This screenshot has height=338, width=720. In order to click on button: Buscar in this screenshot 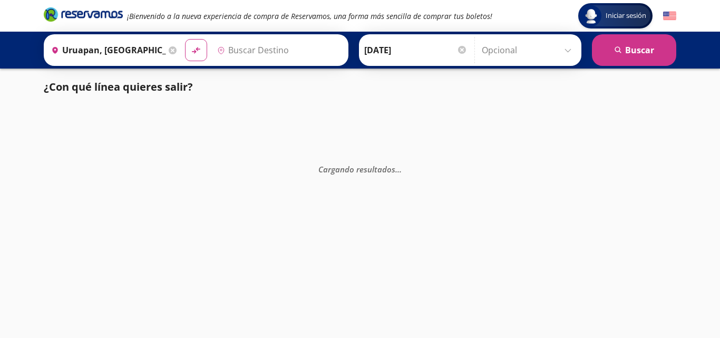, I will do `click(635, 50)`.